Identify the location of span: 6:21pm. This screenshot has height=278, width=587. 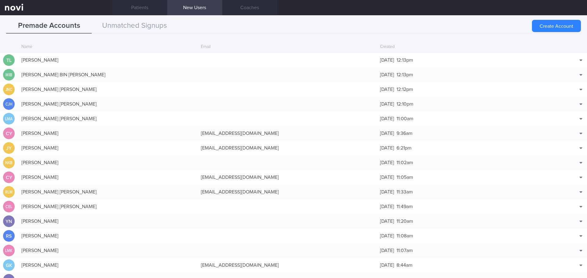
(404, 148).